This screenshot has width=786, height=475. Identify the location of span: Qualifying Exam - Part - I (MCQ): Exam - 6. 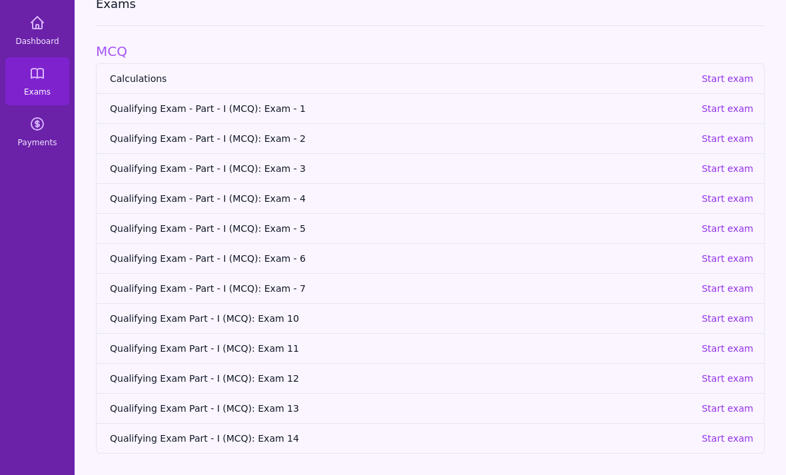
(400, 259).